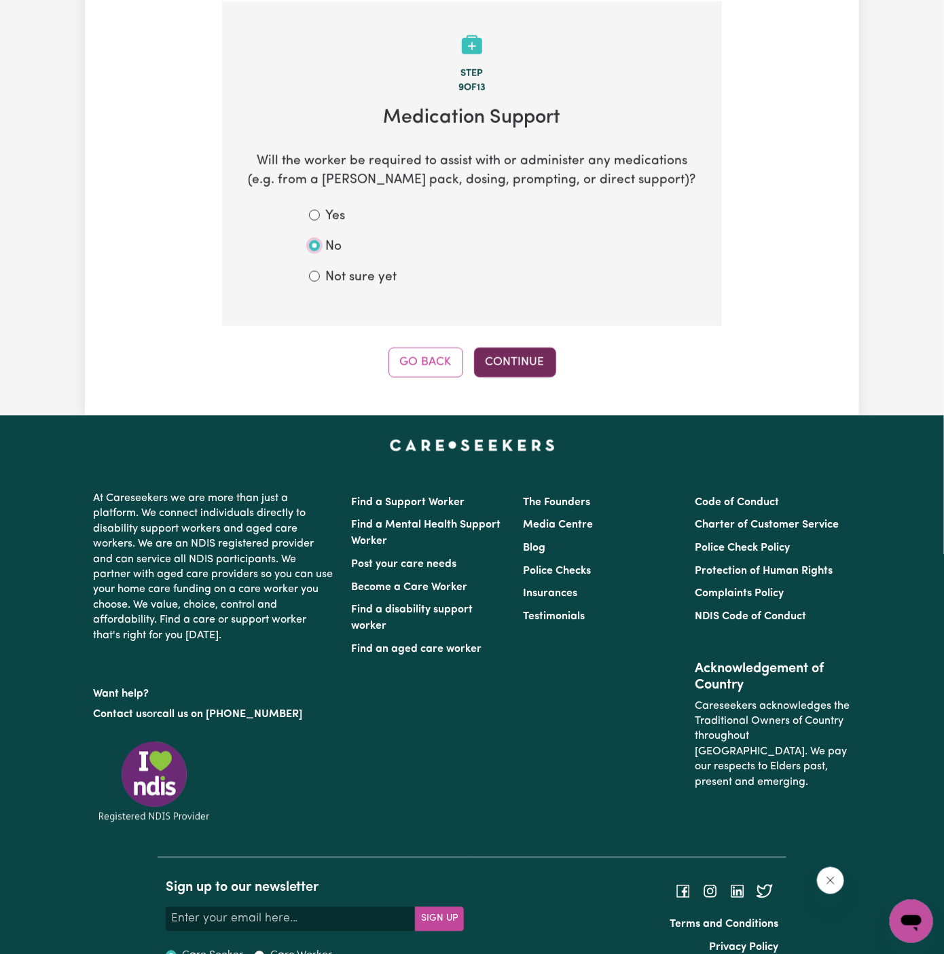  Describe the element at coordinates (361, 278) in the screenshot. I see `label: Not sure yet` at that location.